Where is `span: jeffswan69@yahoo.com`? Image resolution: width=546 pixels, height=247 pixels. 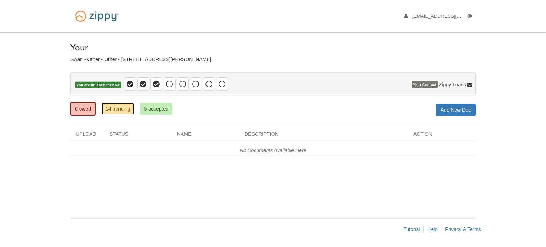 span: jeffswan69@yahoo.com is located at coordinates (452, 16).